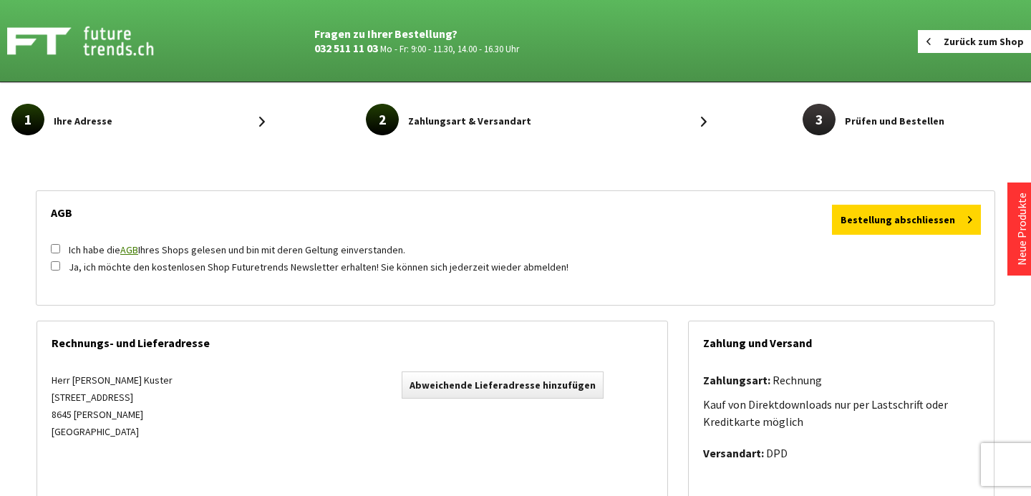  I want to click on span: 3, so click(819, 120).